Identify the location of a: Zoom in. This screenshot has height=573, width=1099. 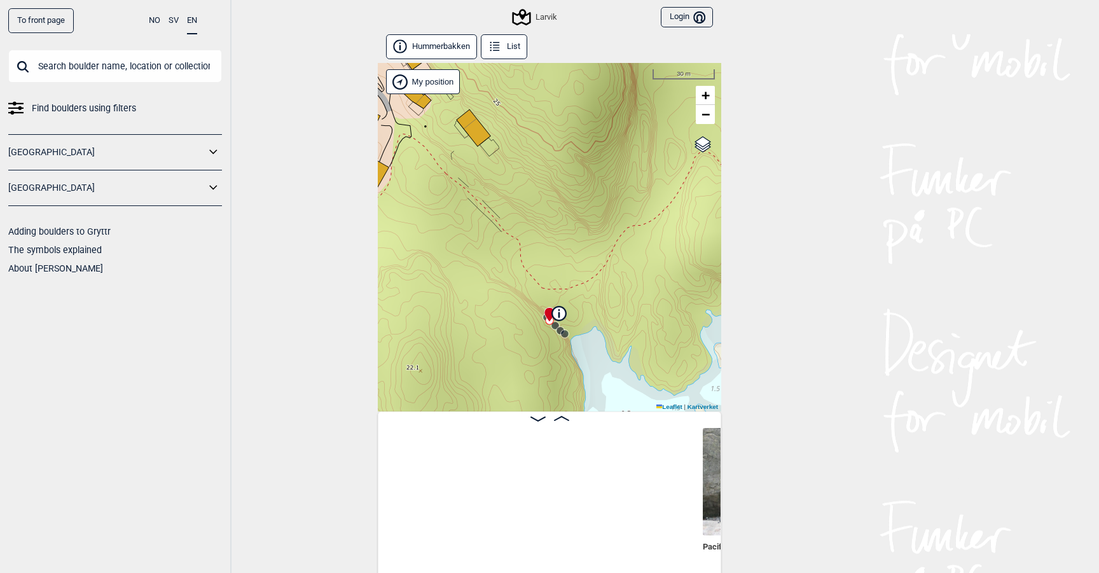
(705, 95).